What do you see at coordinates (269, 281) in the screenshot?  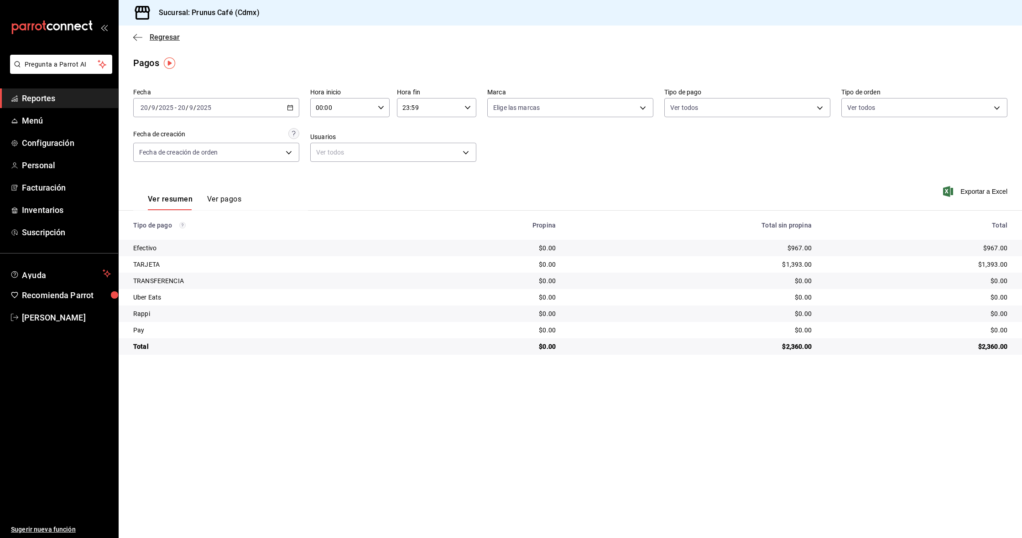 I see `div: TRANSFERENCIA` at bounding box center [269, 281].